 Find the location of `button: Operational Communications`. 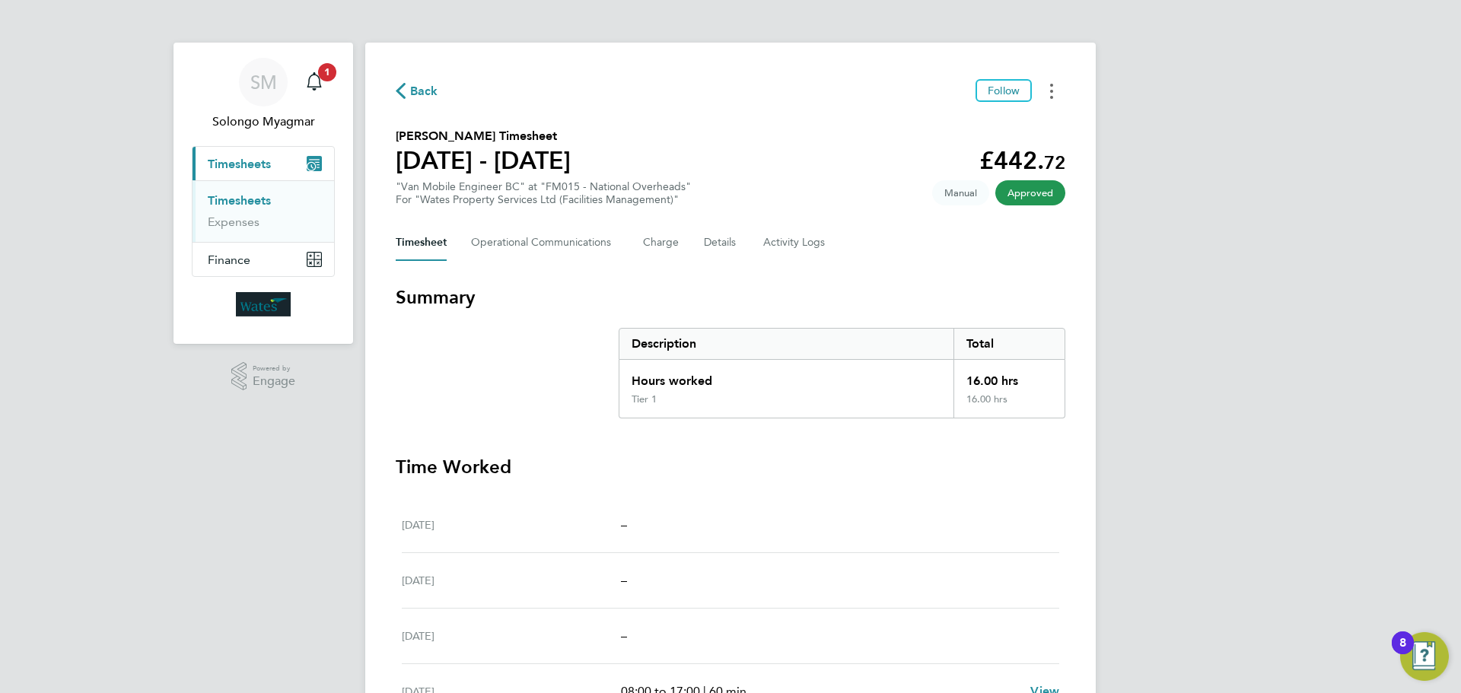

button: Operational Communications is located at coordinates (545, 243).